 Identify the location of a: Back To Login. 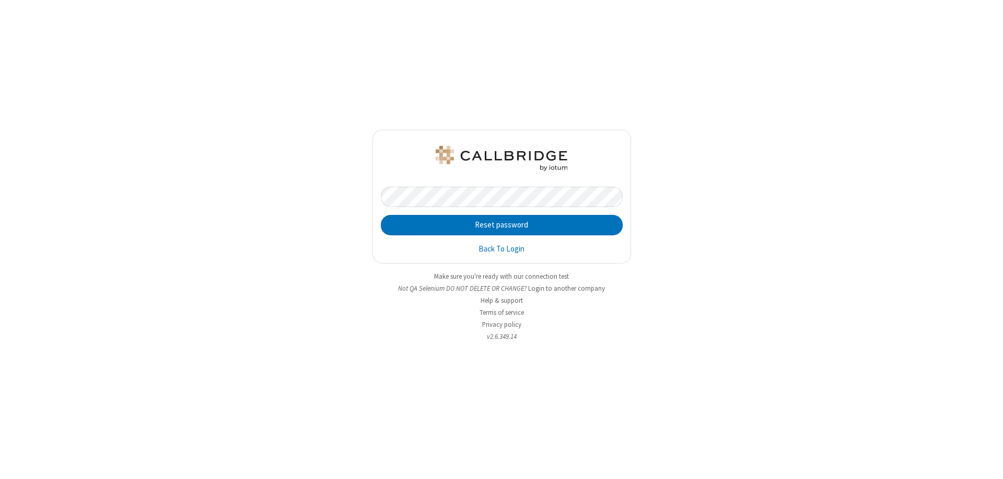
(502, 249).